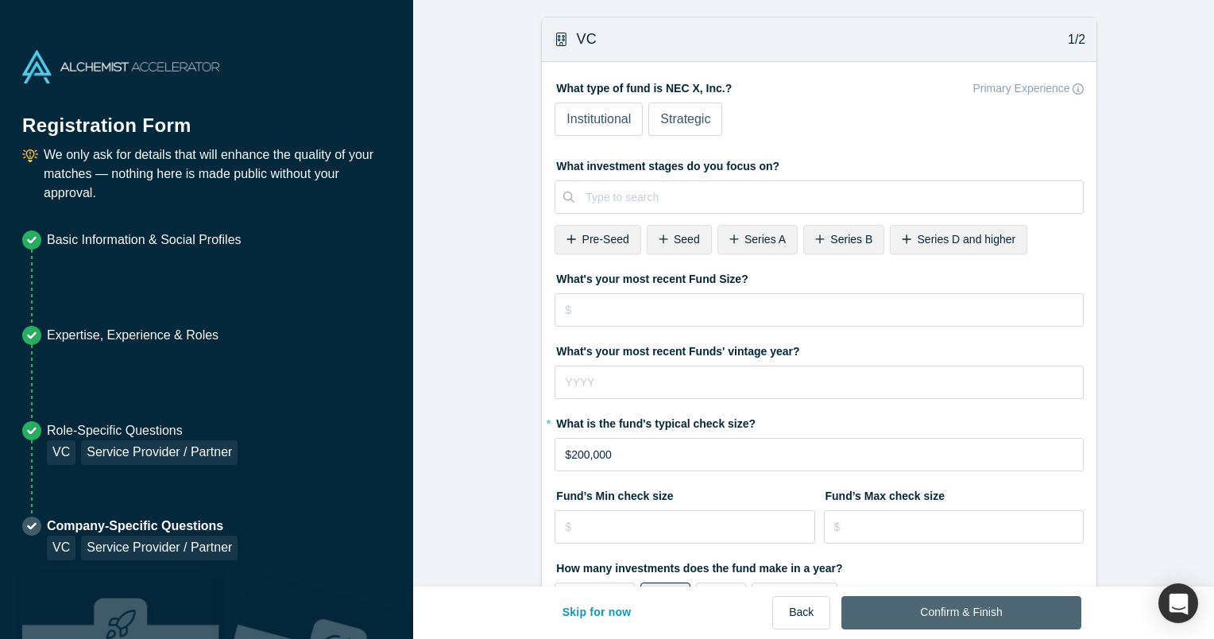 The height and width of the screenshot is (639, 1214). Describe the element at coordinates (686, 239) in the screenshot. I see `span: Seed` at that location.